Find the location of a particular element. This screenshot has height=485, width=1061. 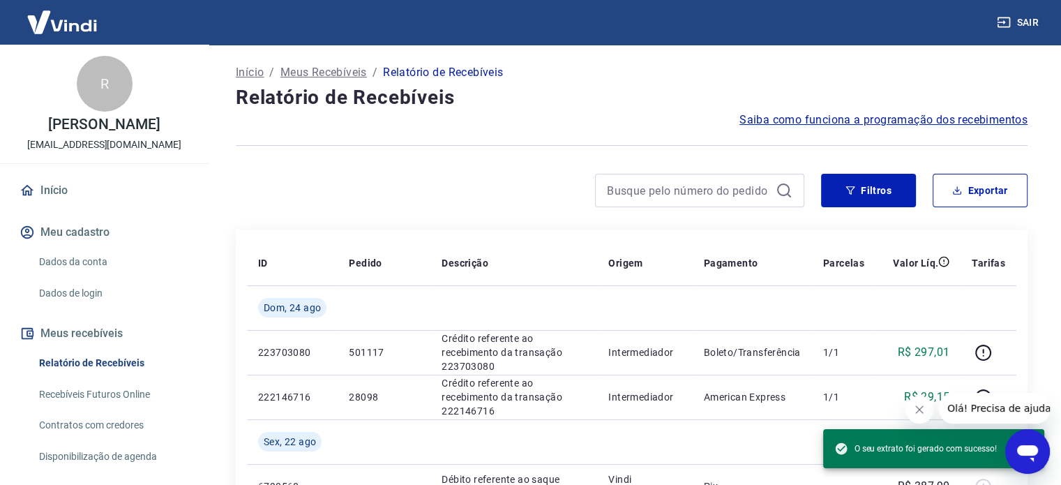

p: Origem is located at coordinates (625, 263).